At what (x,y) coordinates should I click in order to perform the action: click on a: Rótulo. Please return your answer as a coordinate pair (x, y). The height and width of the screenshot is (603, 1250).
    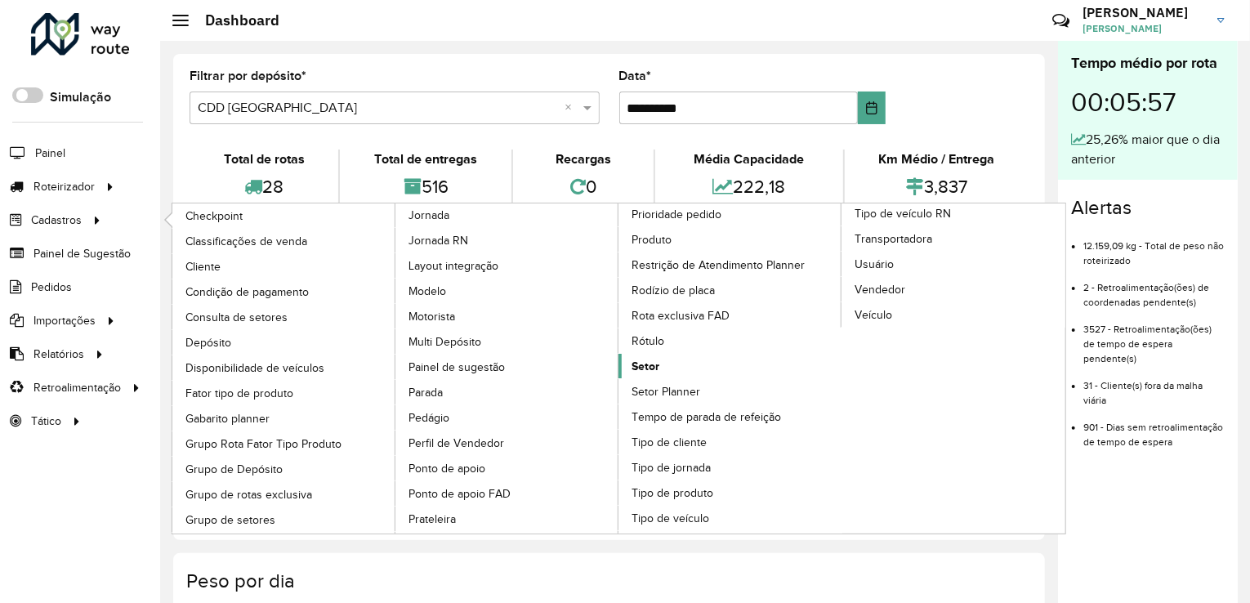
    Looking at the image, I should click on (731, 341).